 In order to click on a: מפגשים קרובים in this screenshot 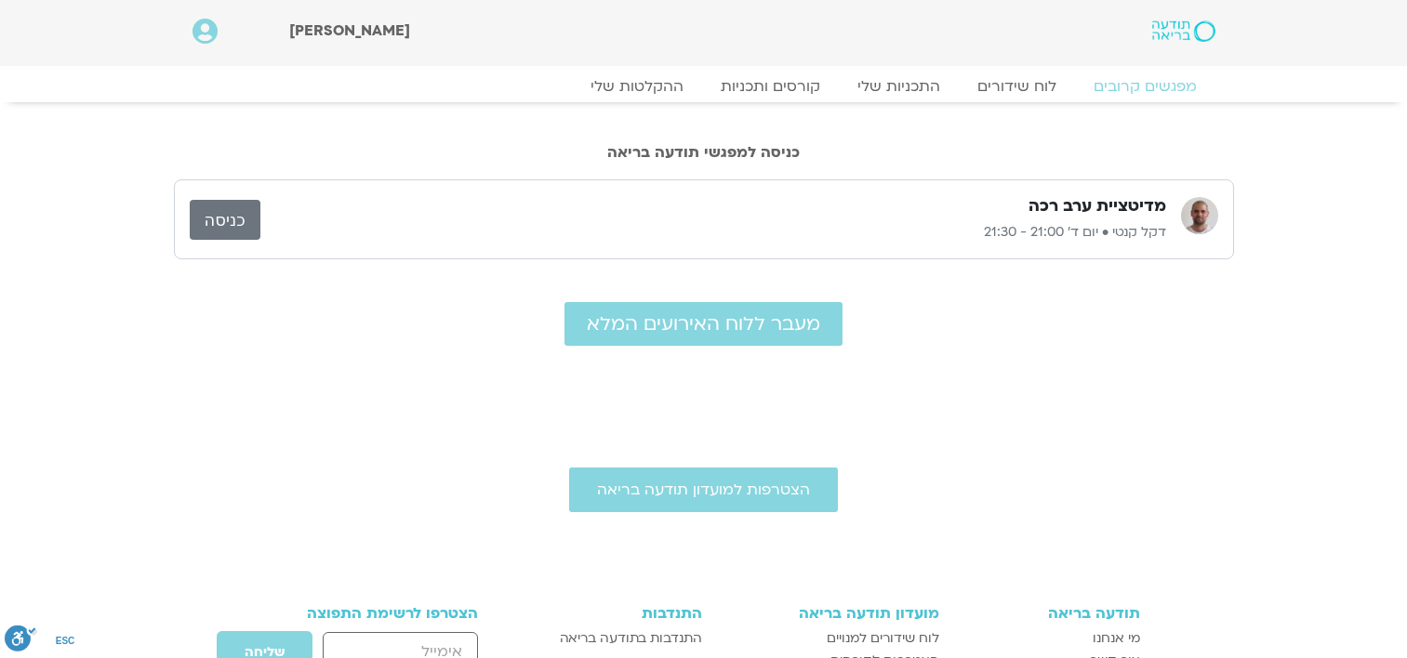, I will do `click(1144, 86)`.